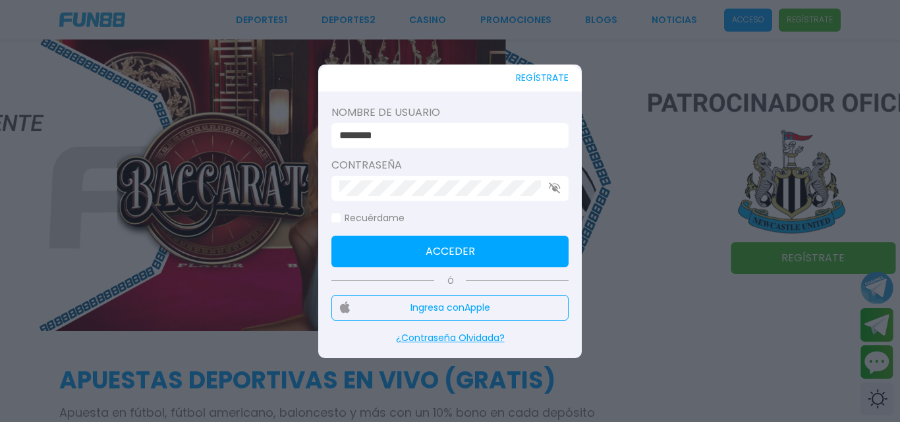 Image resolution: width=900 pixels, height=422 pixels. I want to click on p: ¿Contraseña Olvidada?, so click(450, 338).